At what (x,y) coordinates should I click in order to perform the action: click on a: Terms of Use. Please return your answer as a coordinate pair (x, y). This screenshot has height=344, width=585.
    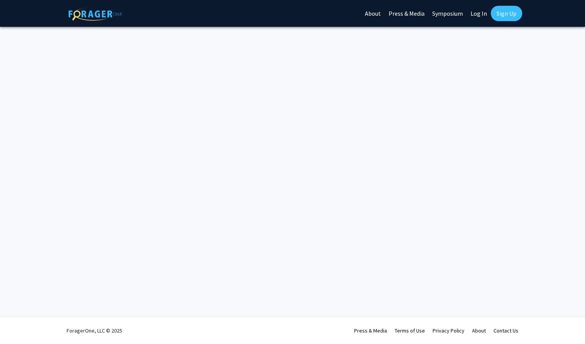
    Looking at the image, I should click on (410, 331).